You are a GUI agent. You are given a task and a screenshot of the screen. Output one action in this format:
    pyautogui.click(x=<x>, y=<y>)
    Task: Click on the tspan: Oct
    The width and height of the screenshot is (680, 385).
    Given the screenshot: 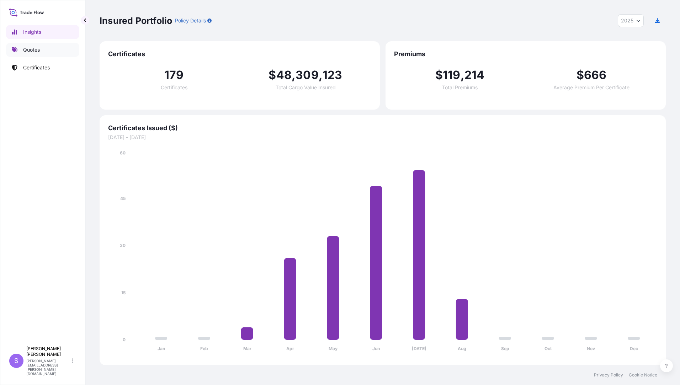 What is the action you would take?
    pyautogui.click(x=548, y=348)
    